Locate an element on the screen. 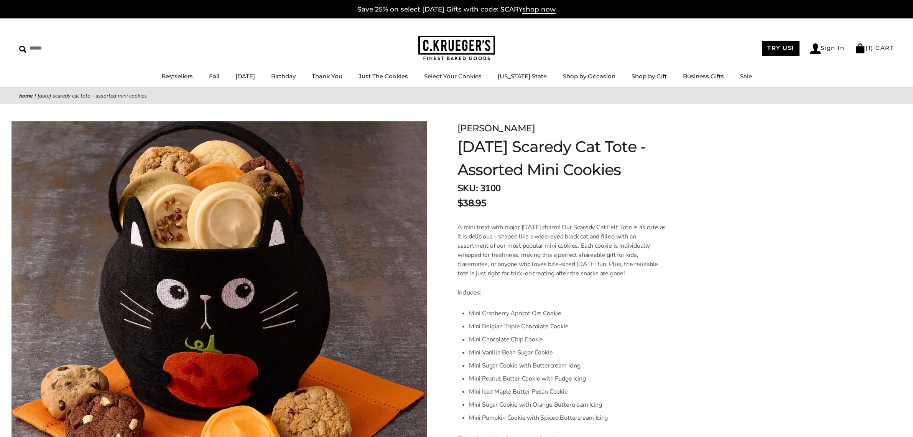  a: Business Gifts is located at coordinates (703, 76).